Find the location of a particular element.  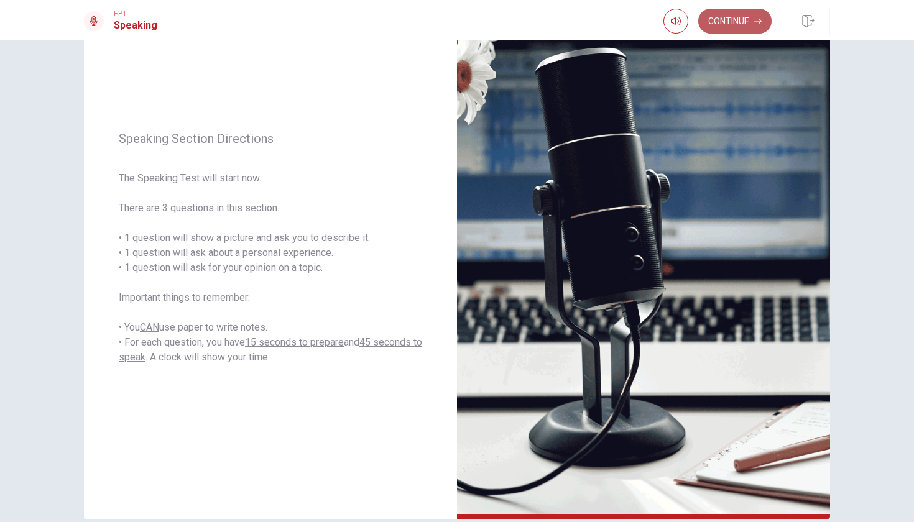

span: The Speaking Test will start now. There are 3 questions in this section. • 1 question will show a... is located at coordinates (270, 268).